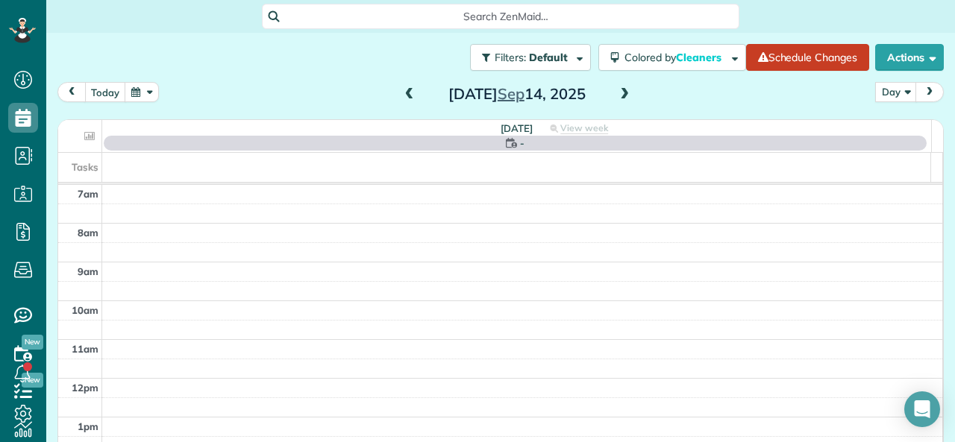 The width and height of the screenshot is (955, 442). Describe the element at coordinates (584, 128) in the screenshot. I see `span: View week` at that location.